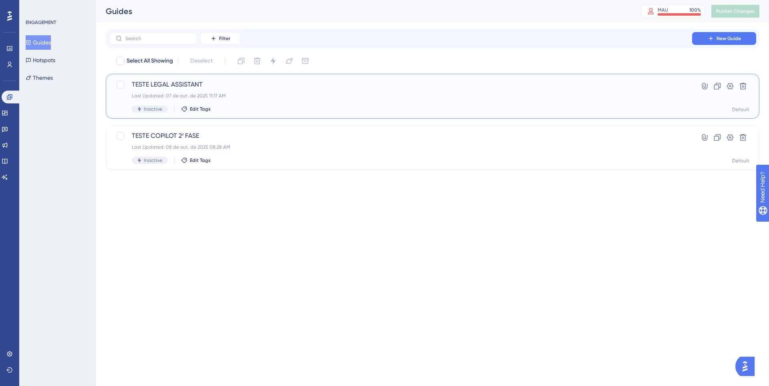  Describe the element at coordinates (220, 38) in the screenshot. I see `button: Filter` at that location.